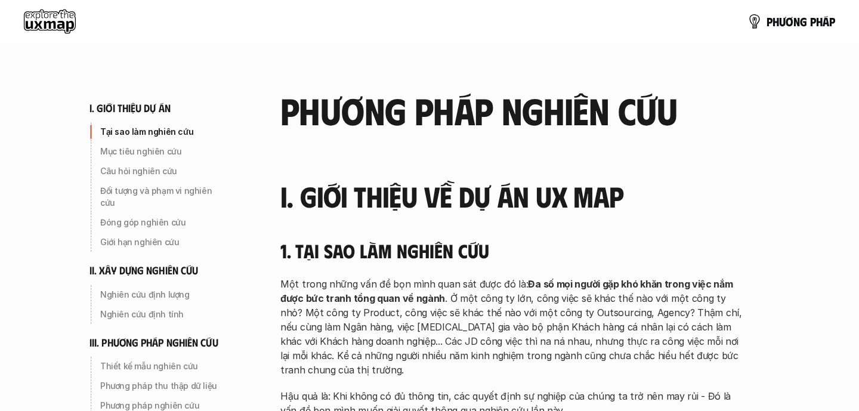  I want to click on h2: phương pháp nghiên cứu, so click(513, 110).